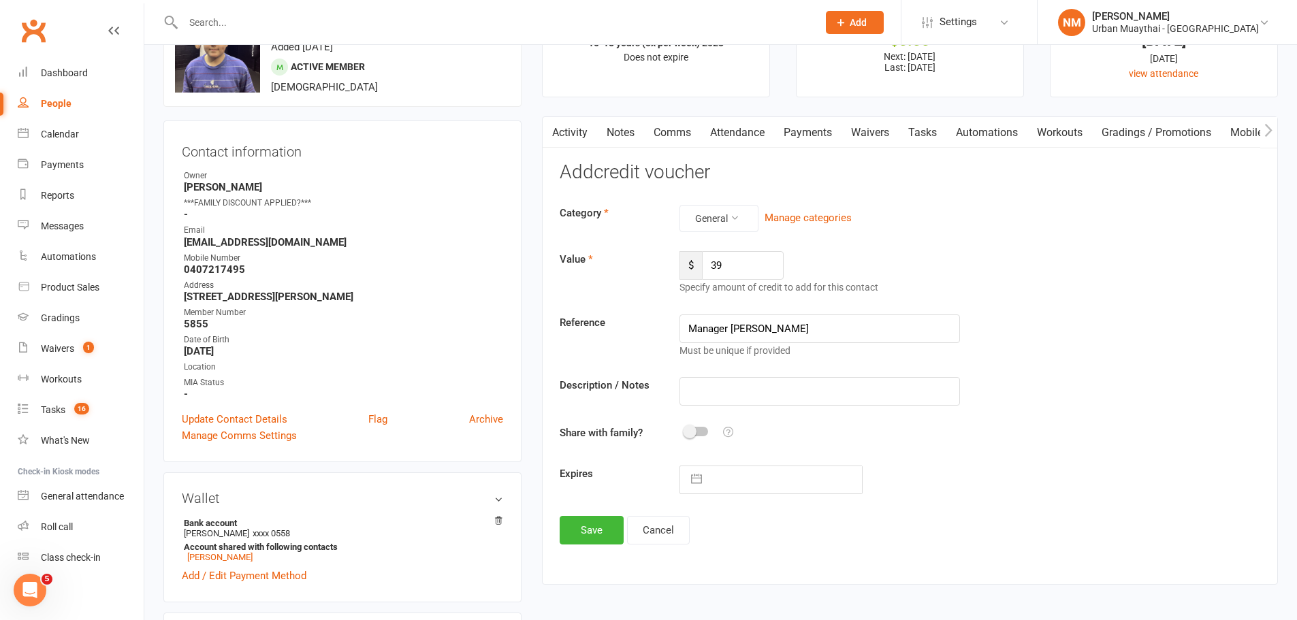 The image size is (1297, 620). Describe the element at coordinates (80, 410) in the screenshot. I see `a: Tasks 16` at that location.